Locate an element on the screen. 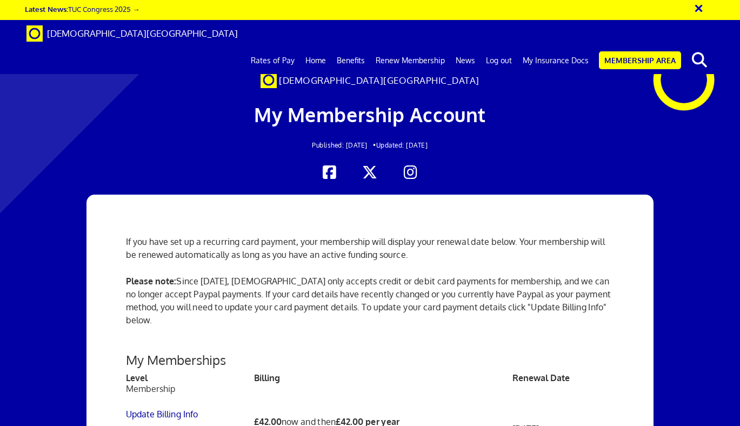 The height and width of the screenshot is (426, 740). a: My Insurance Docs is located at coordinates (555, 61).